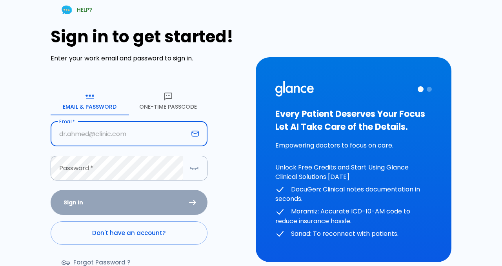  Describe the element at coordinates (148, 36) in the screenshot. I see `h1: Sign in to get started!` at that location.